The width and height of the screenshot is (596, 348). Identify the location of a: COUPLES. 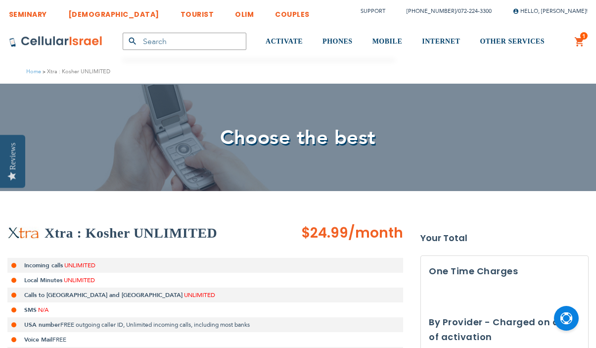
(293, 11).